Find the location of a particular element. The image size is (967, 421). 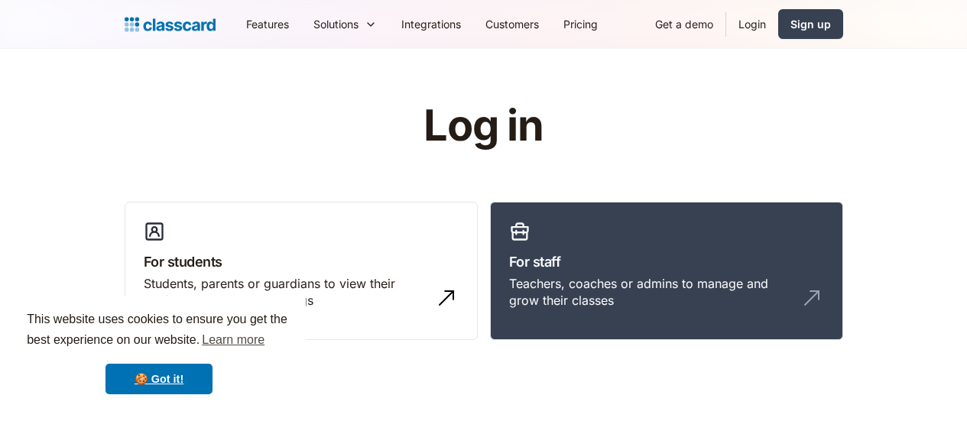

h1: Log in is located at coordinates (483, 126).